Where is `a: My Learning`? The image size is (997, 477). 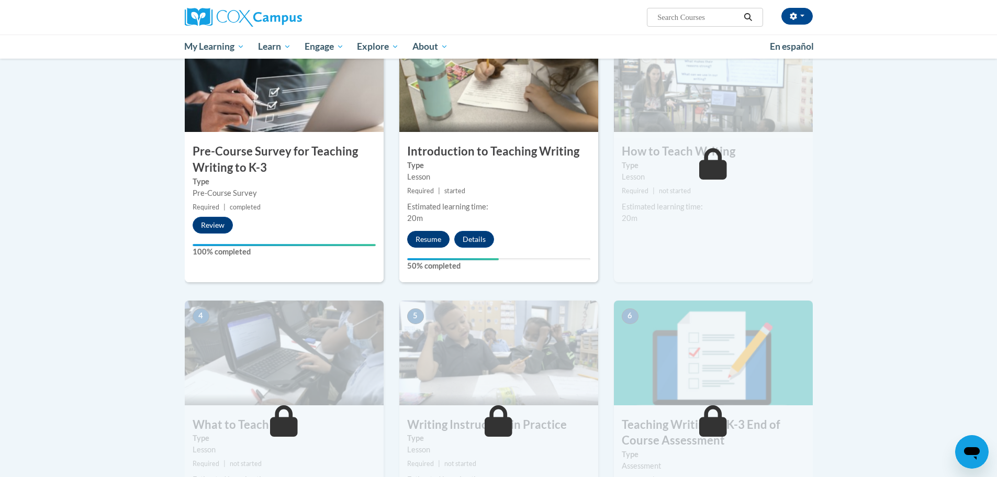
a: My Learning is located at coordinates (215, 47).